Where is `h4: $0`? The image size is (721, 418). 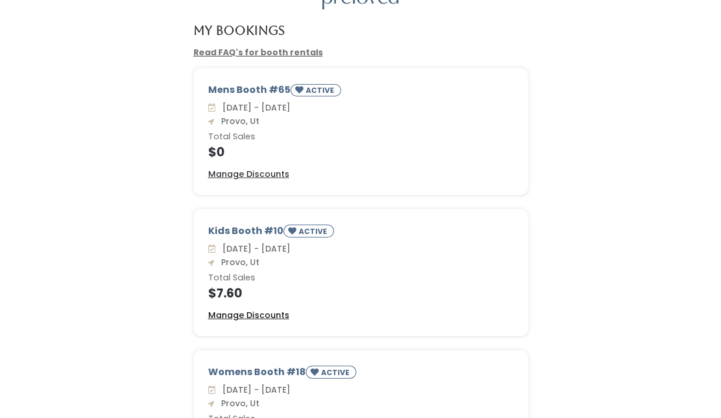 h4: $0 is located at coordinates (361, 152).